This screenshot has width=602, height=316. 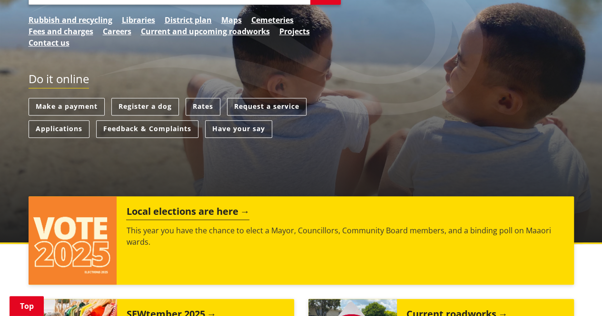 What do you see at coordinates (27, 306) in the screenshot?
I see `a: Top` at bounding box center [27, 306].